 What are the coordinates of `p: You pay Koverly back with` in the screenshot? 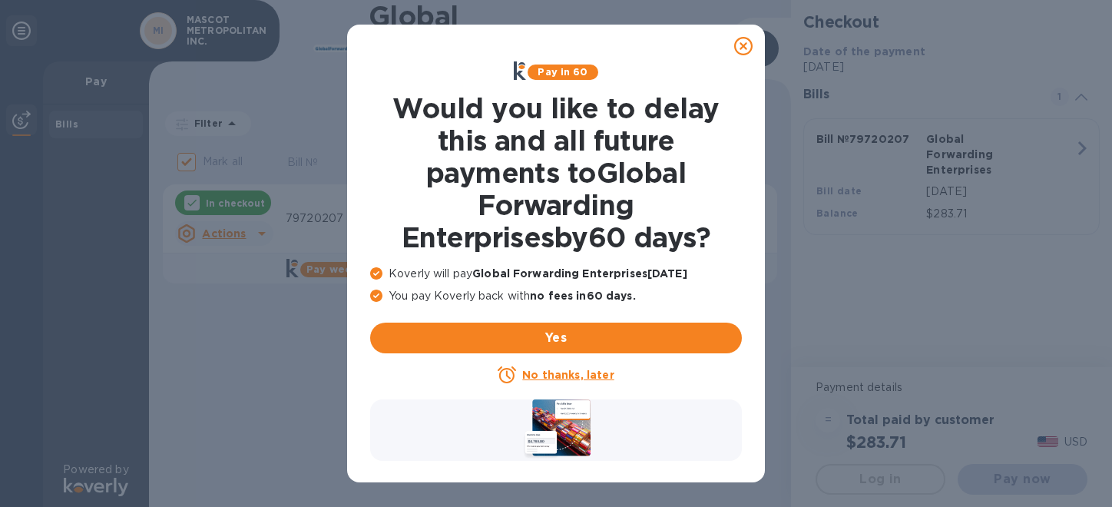 It's located at (556, 296).